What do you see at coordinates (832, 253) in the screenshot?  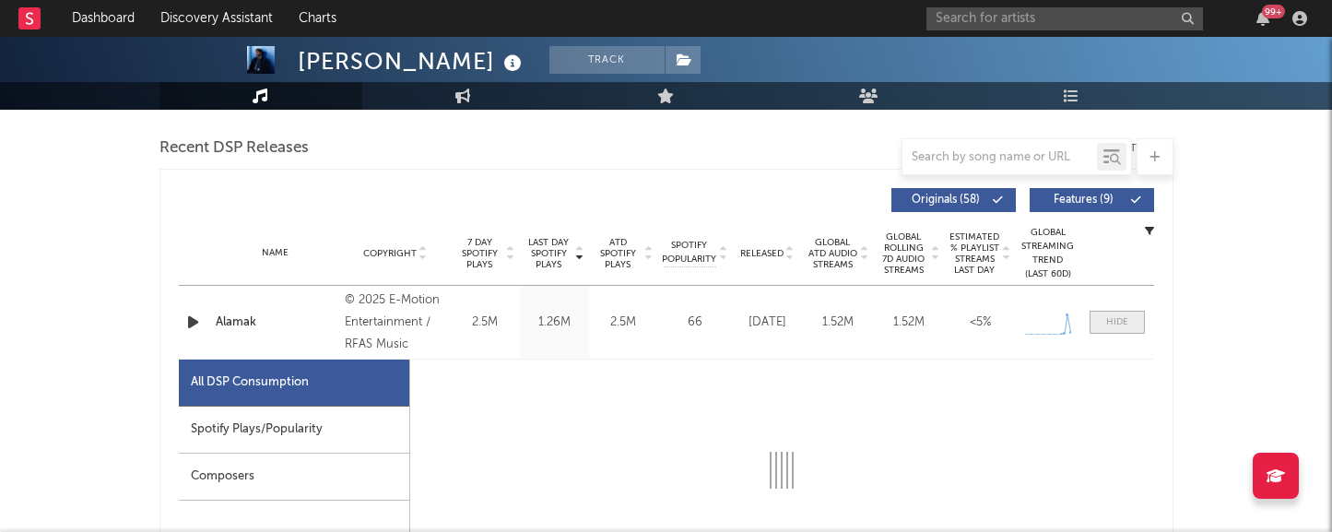 I see `span: Global ATD Audio Streams` at bounding box center [832, 253].